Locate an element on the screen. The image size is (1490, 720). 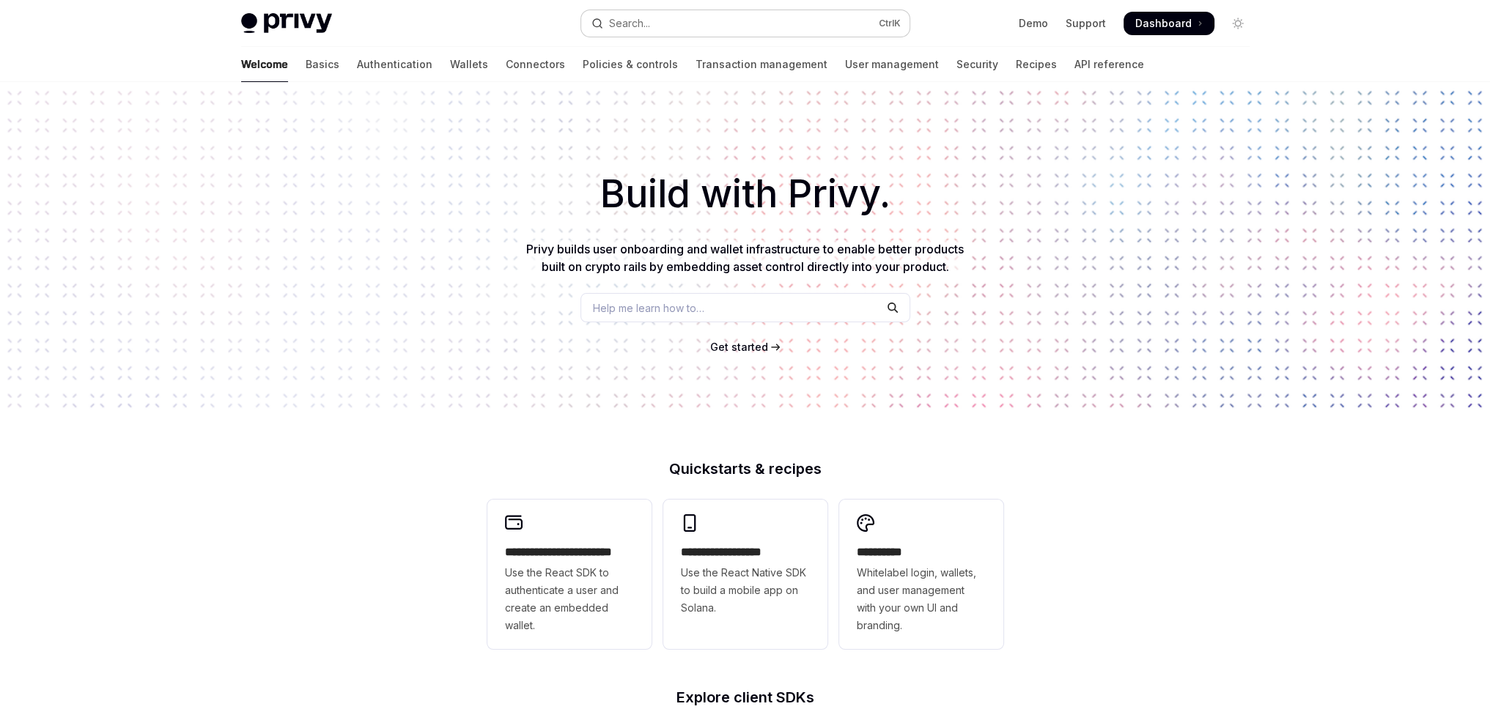
span: Use the React Native SDK to build a mobile app on Solana. is located at coordinates (745, 591).